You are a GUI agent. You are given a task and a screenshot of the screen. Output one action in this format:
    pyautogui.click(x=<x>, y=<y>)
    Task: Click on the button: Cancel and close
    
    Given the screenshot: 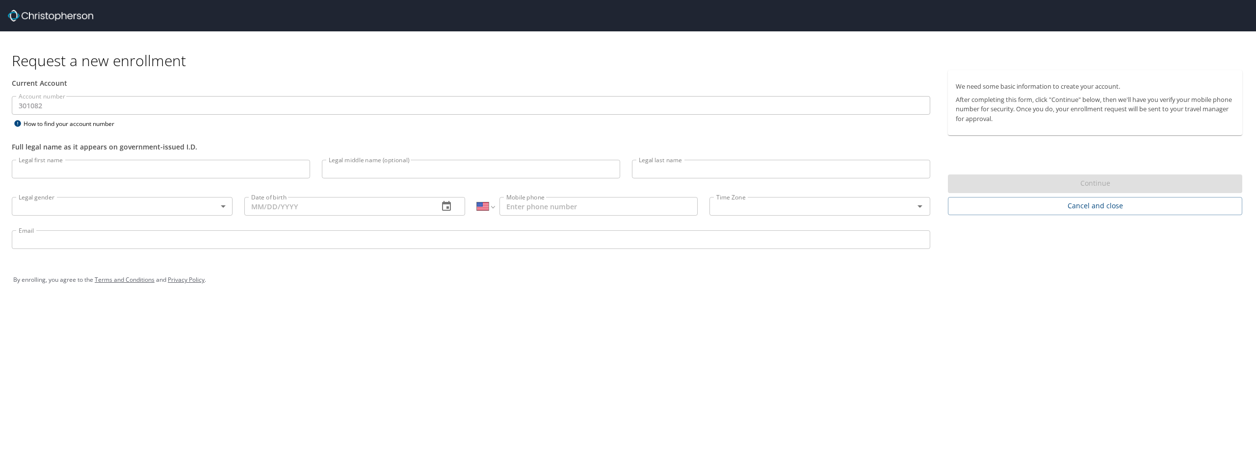 What is the action you would take?
    pyautogui.click(x=1095, y=206)
    